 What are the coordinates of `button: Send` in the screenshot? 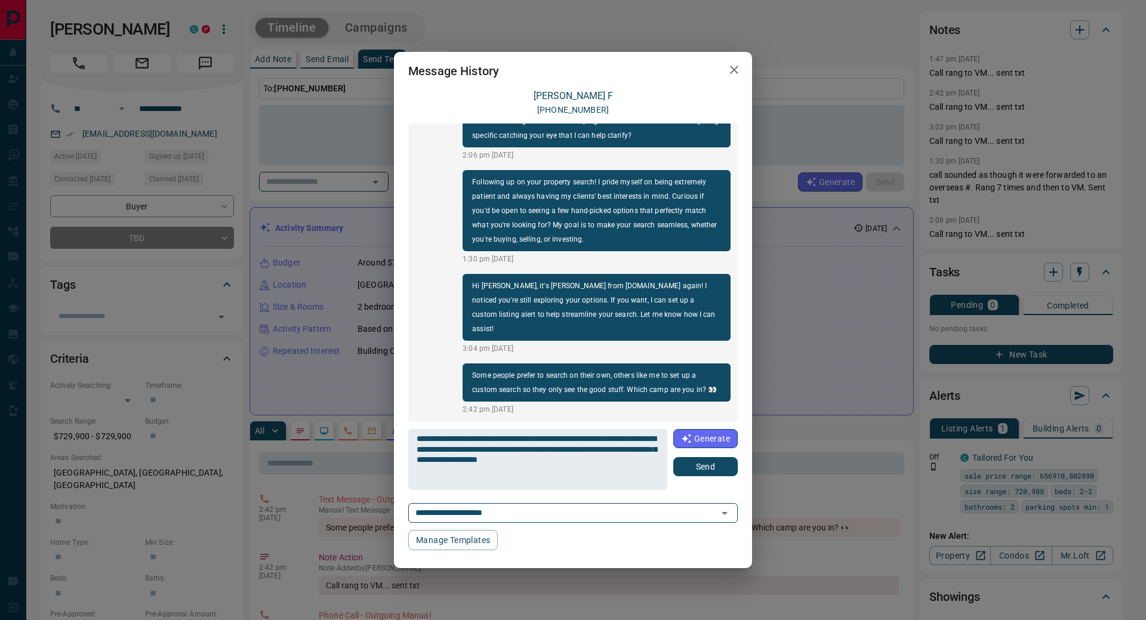 It's located at (706, 467).